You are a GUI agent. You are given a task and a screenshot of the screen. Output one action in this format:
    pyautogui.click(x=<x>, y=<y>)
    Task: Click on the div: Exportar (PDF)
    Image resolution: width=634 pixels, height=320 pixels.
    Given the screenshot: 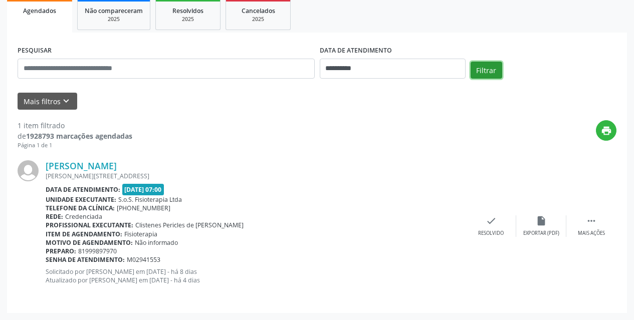 What is the action you would take?
    pyautogui.click(x=541, y=233)
    